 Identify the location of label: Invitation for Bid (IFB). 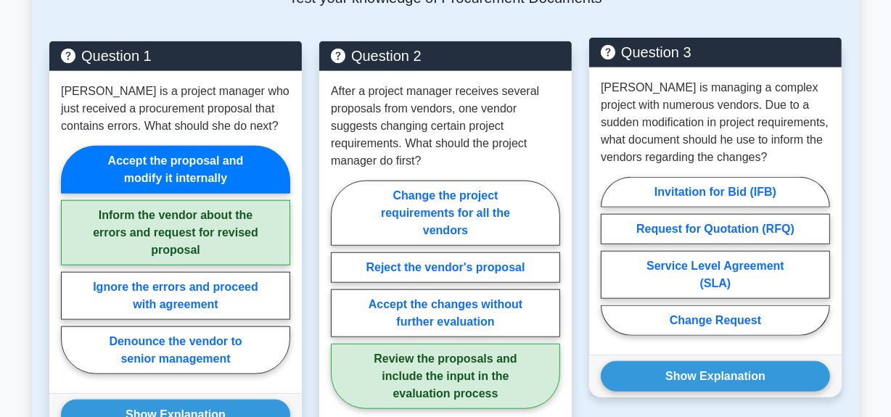
(716, 192).